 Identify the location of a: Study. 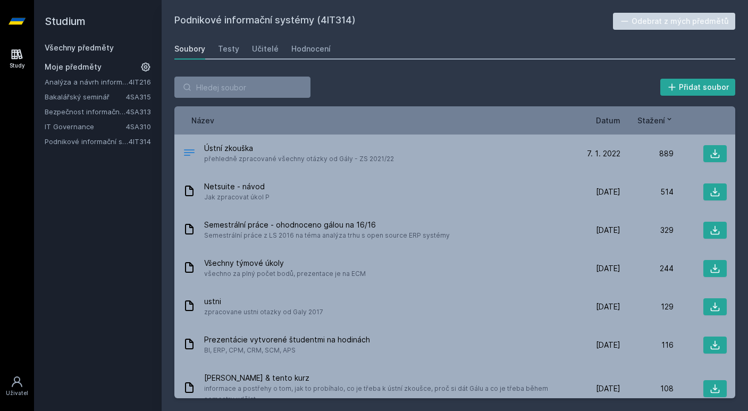
(17, 58).